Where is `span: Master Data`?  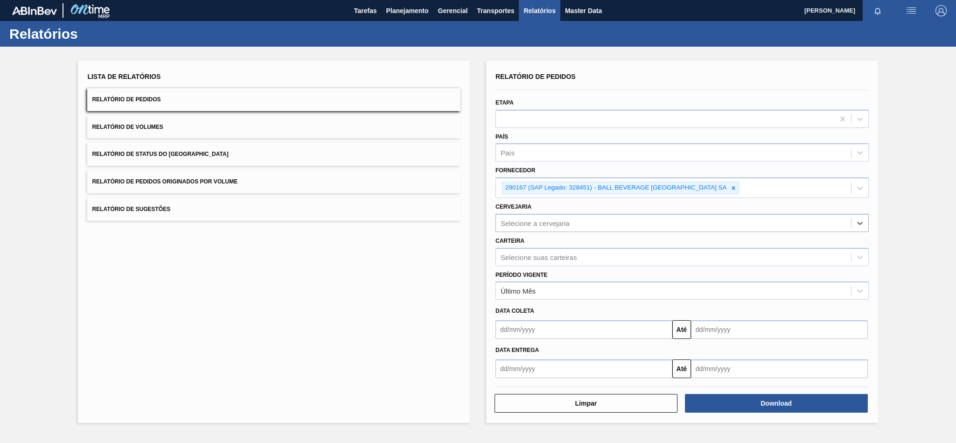
span: Master Data is located at coordinates (583, 11).